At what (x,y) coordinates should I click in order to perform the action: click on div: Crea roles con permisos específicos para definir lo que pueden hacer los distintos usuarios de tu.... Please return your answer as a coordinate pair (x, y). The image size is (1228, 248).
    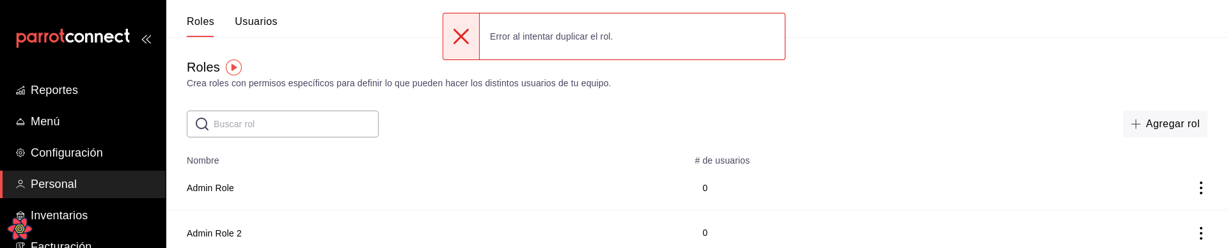
    Looking at the image, I should click on (697, 83).